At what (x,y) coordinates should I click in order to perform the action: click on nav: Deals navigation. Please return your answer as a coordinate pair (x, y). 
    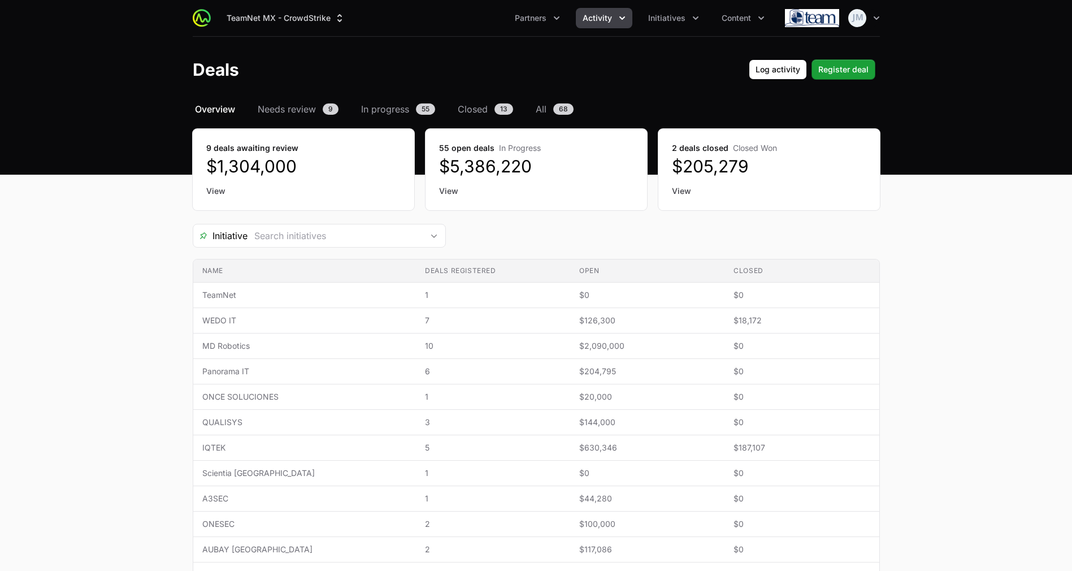
    Looking at the image, I should click on (536, 109).